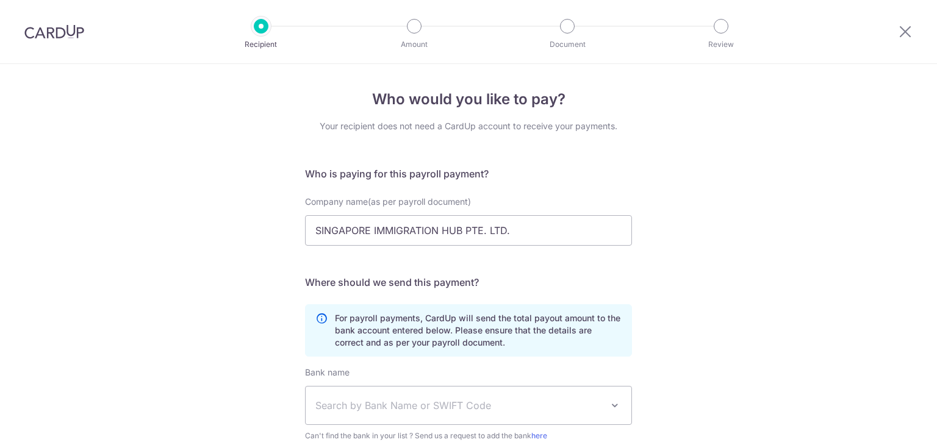 The height and width of the screenshot is (445, 937). Describe the element at coordinates (388, 201) in the screenshot. I see `span: Company name(as per payroll document)` at that location.